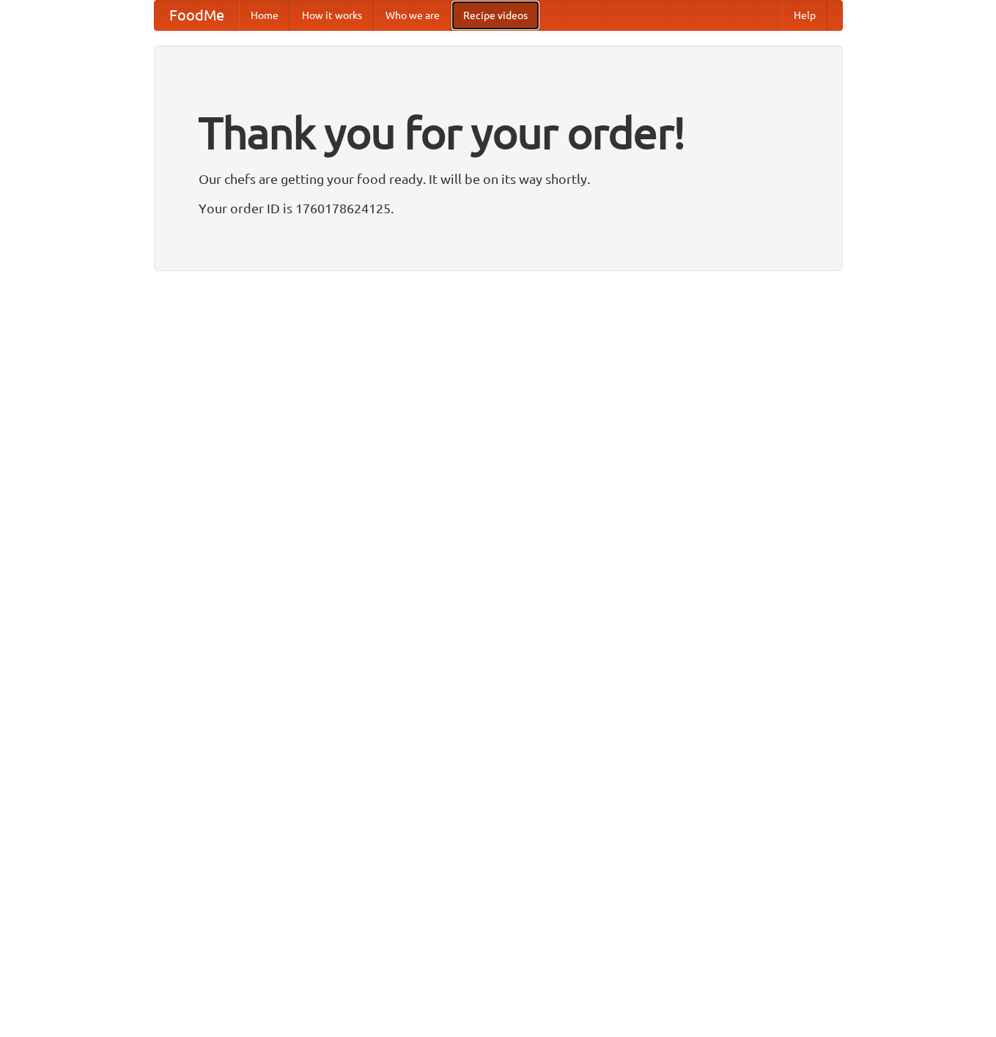 The width and height of the screenshot is (996, 1037). Describe the element at coordinates (413, 15) in the screenshot. I see `a: Who we are` at that location.